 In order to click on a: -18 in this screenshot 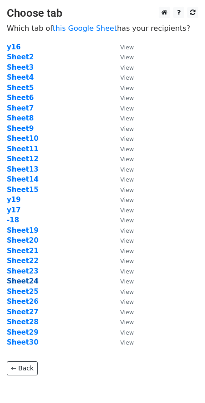, I will do `click(13, 220)`.